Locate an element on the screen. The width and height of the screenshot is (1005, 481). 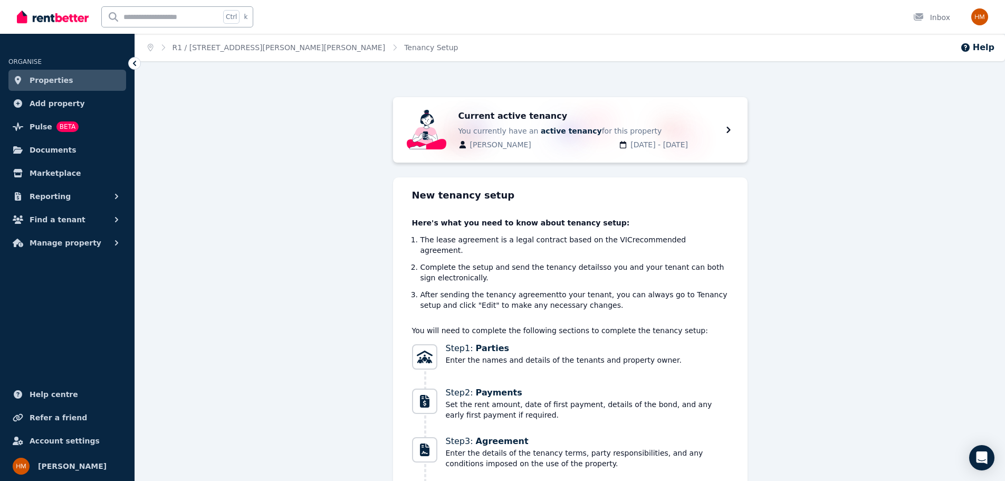
span: You currently have an for this property is located at coordinates (587, 131).